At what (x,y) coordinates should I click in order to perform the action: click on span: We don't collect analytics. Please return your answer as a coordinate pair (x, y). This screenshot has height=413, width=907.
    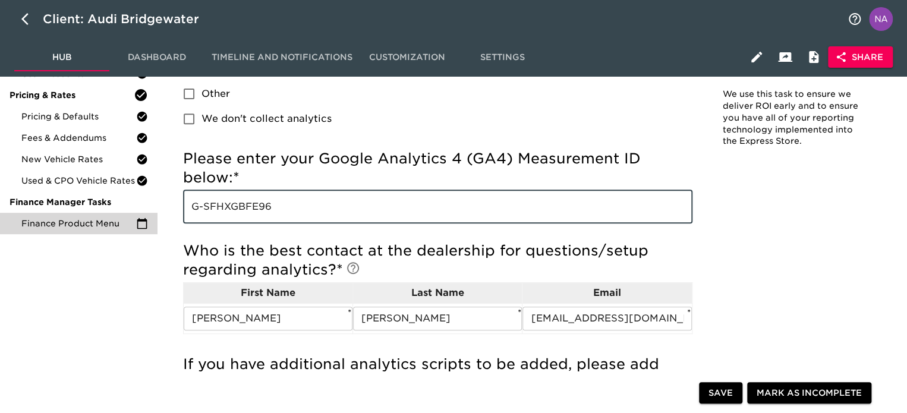
    Looking at the image, I should click on (266, 119).